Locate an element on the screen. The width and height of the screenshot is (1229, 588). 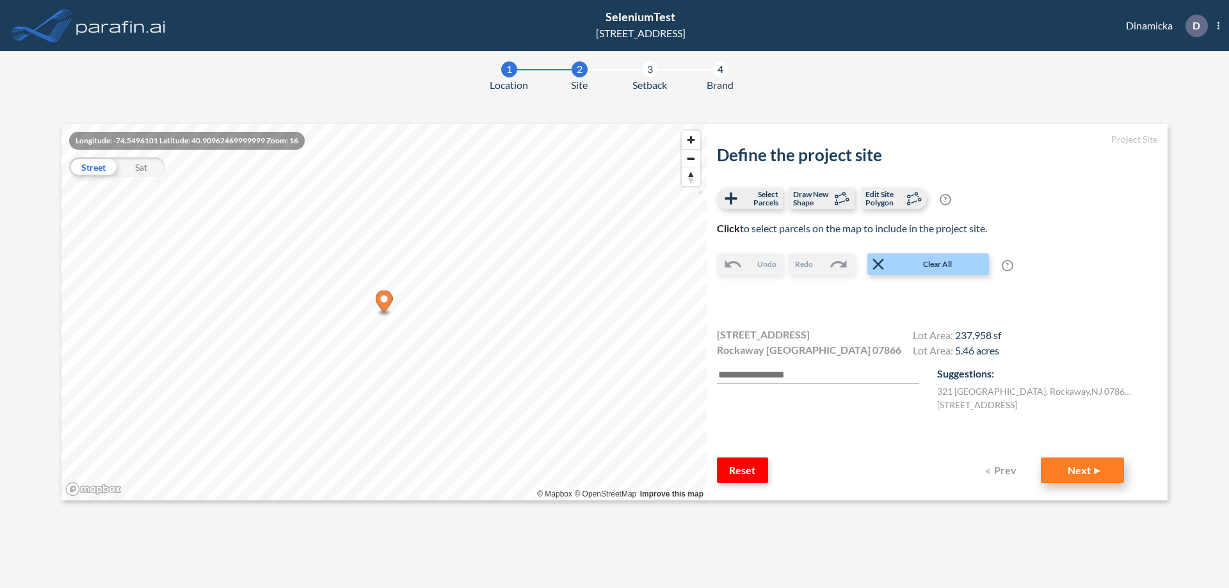
p: D is located at coordinates (1197, 26).